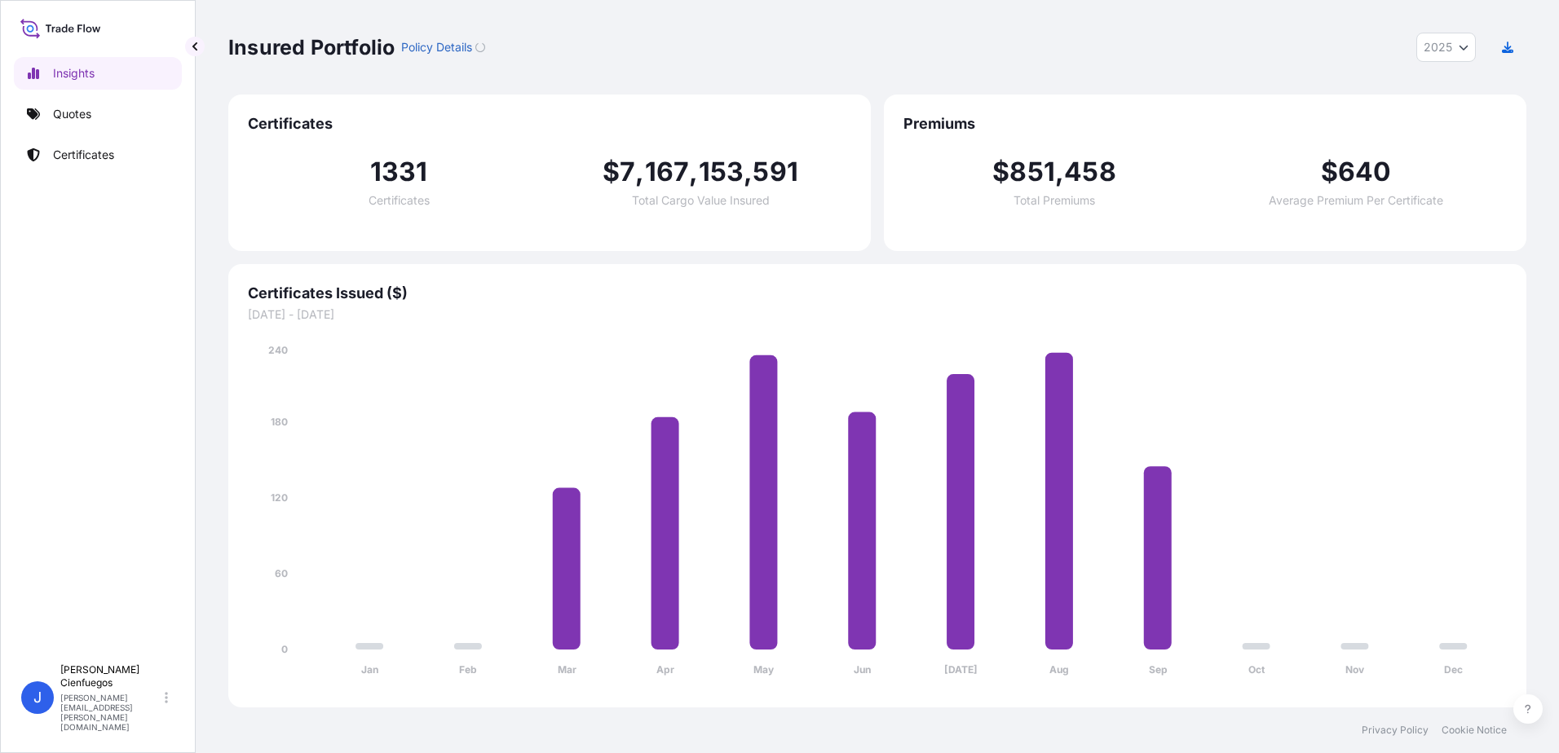  What do you see at coordinates (369, 669) in the screenshot?
I see `tspan: Jan` at bounding box center [369, 669].